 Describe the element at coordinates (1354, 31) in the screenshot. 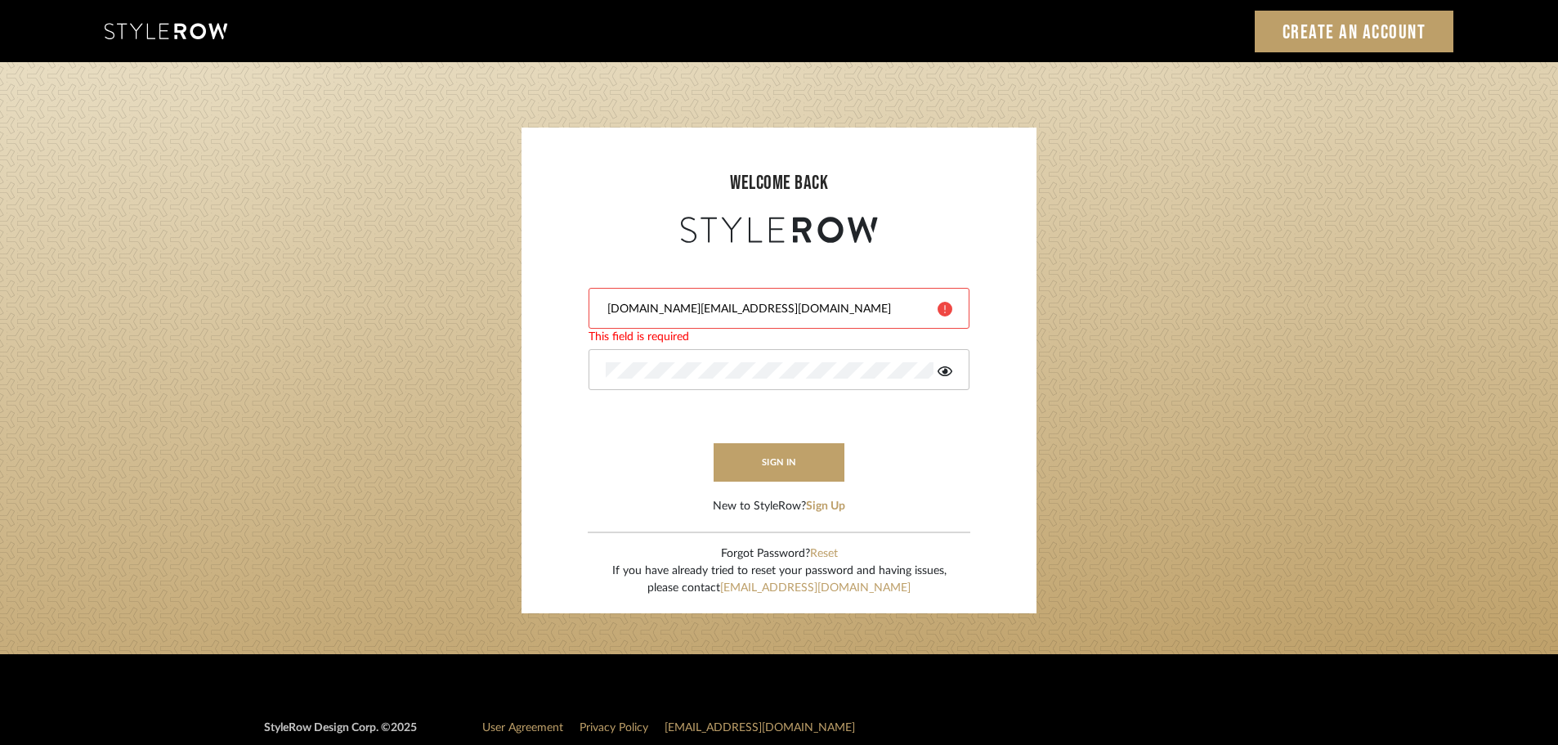

I see `a: Create an Account` at that location.